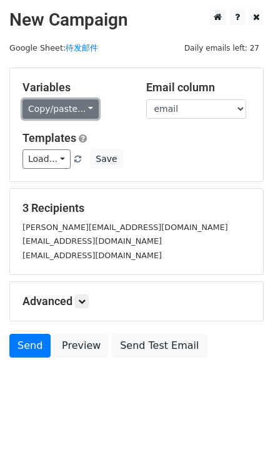  I want to click on h5: Advanced, so click(136, 301).